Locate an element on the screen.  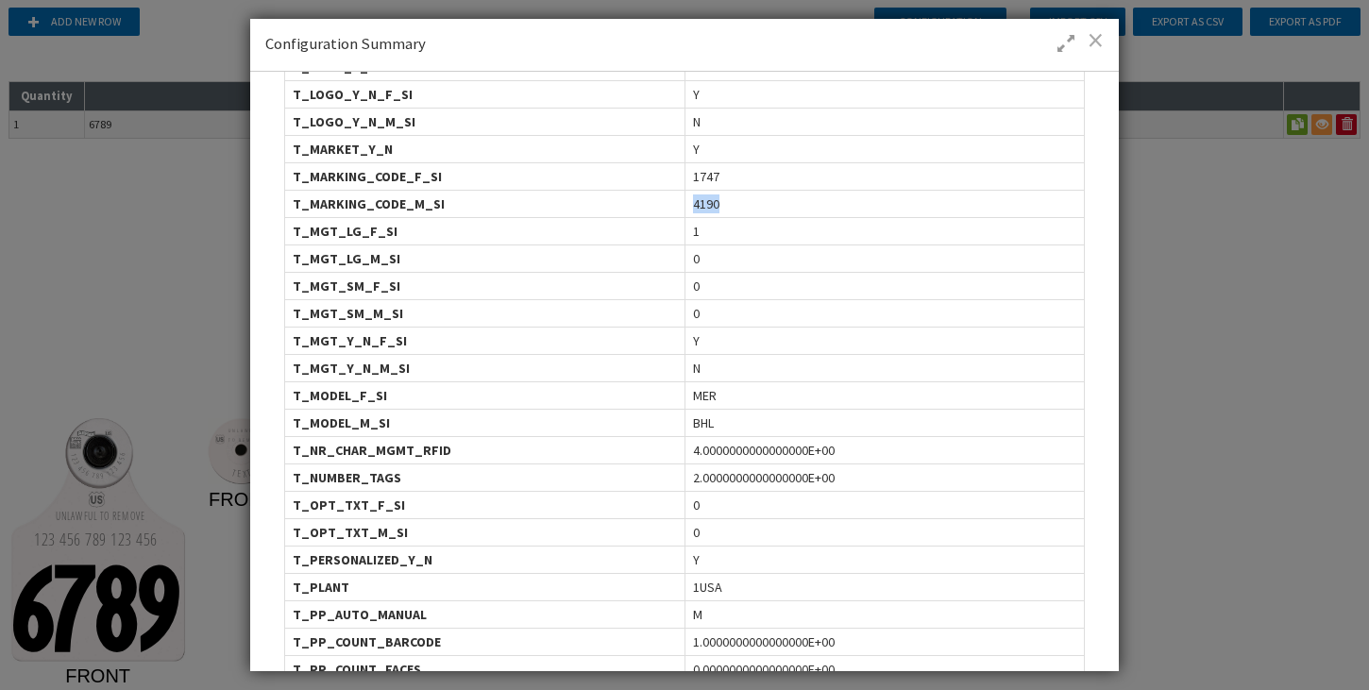
div: T_MGT_SM_M_SI is located at coordinates (484, 313).